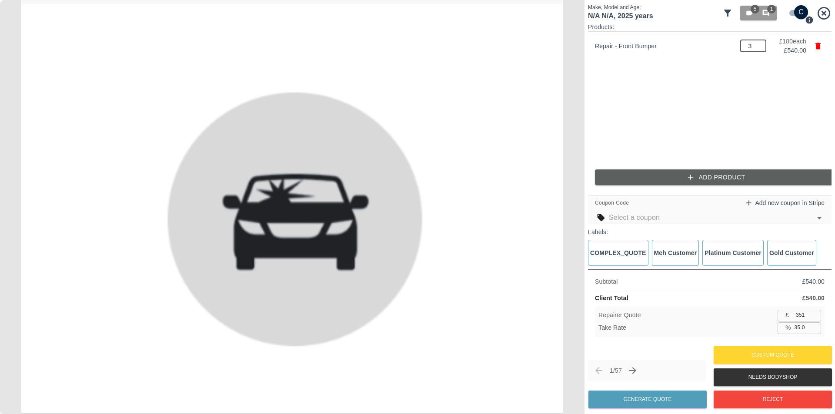  Describe the element at coordinates (773, 377) in the screenshot. I see `button: Needs Bodyshop` at that location.